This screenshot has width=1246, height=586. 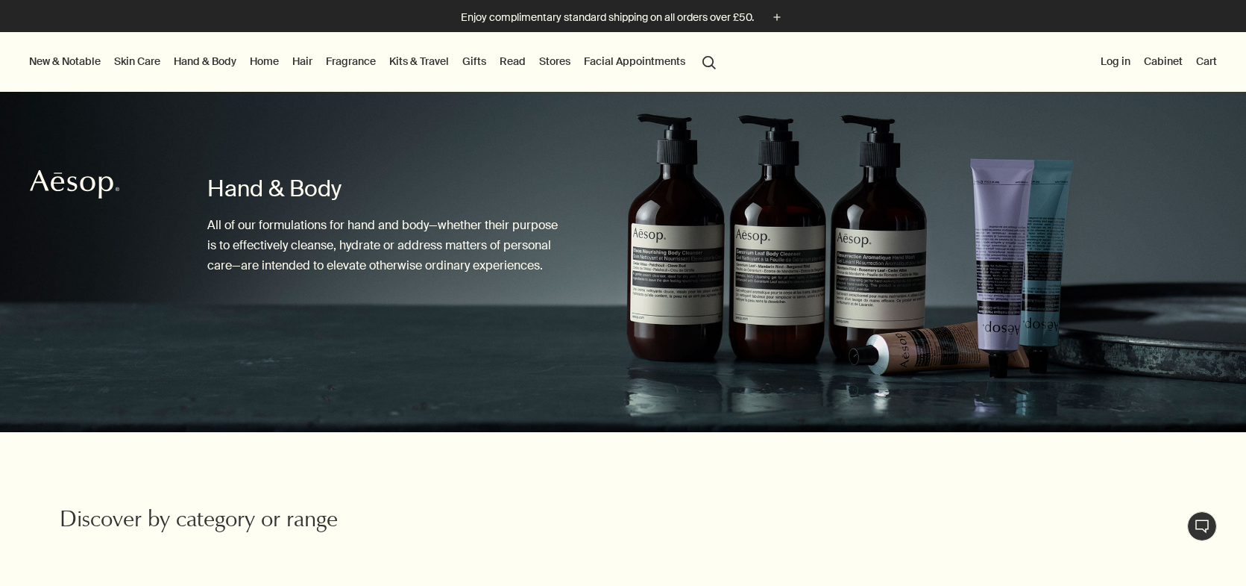 What do you see at coordinates (65, 61) in the screenshot?
I see `button: New & Notable` at bounding box center [65, 61].